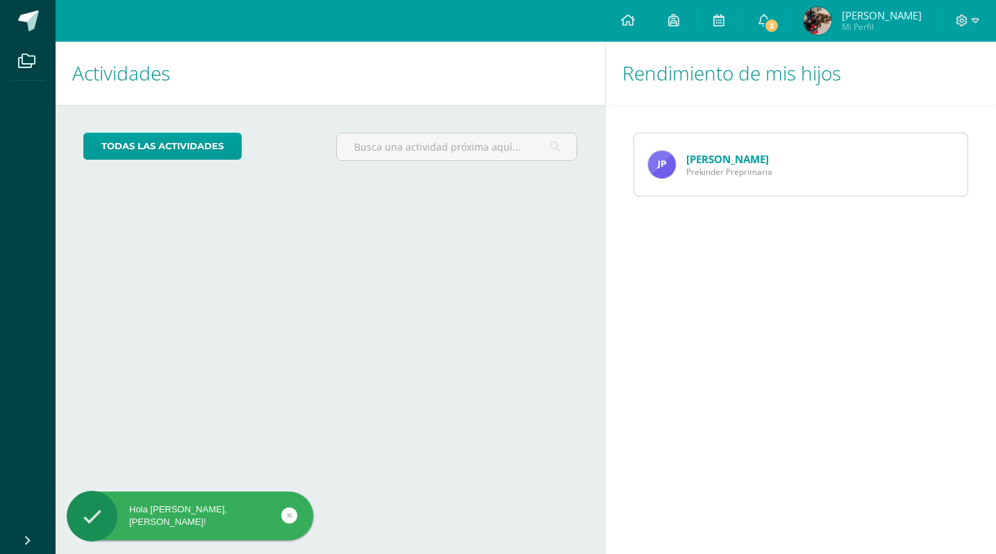 Image resolution: width=996 pixels, height=554 pixels. I want to click on h1: Actividades, so click(330, 73).